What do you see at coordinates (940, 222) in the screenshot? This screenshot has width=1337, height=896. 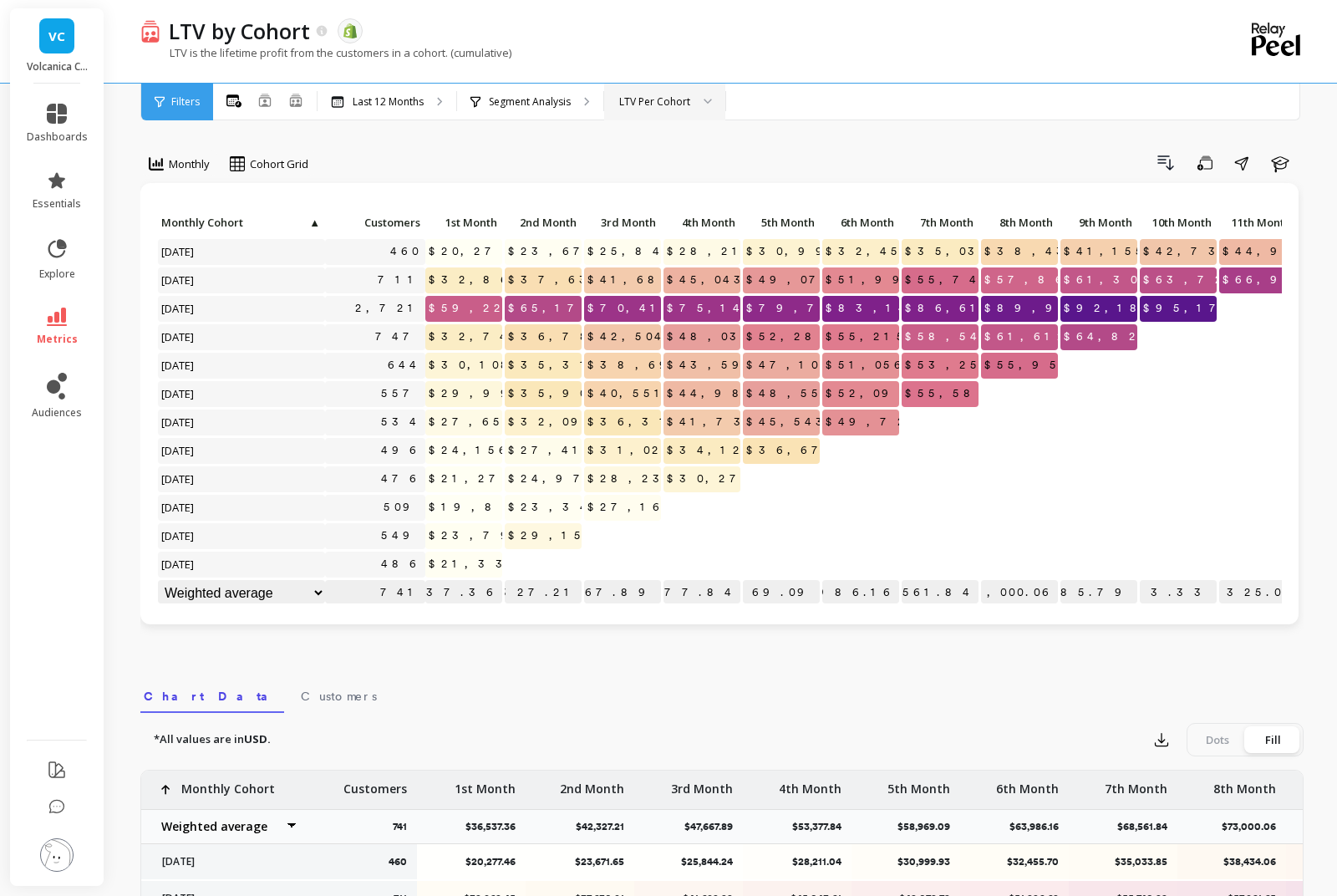 I see `p: 7th Month` at bounding box center [940, 222].